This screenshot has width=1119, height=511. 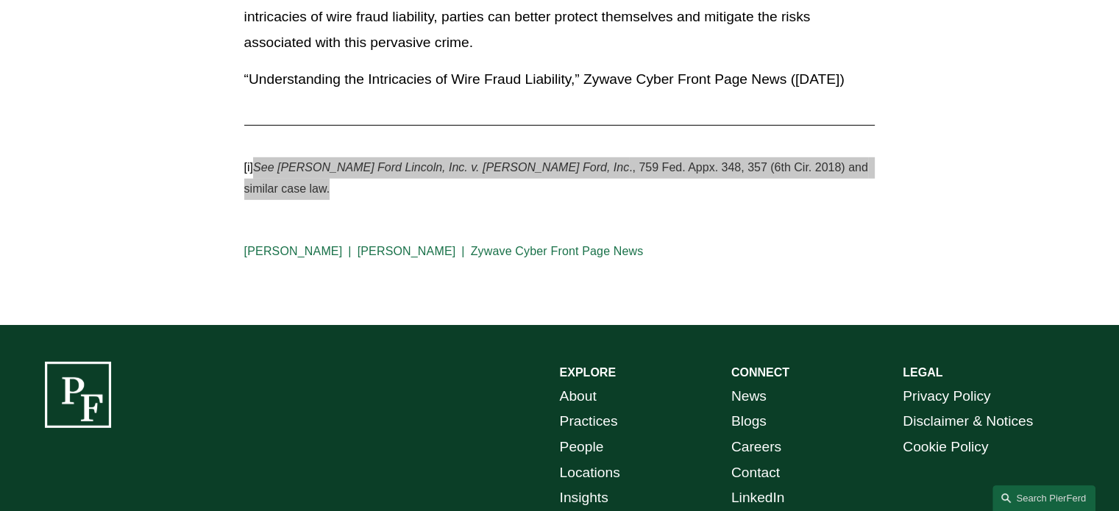 I want to click on a: Insights, so click(x=584, y=498).